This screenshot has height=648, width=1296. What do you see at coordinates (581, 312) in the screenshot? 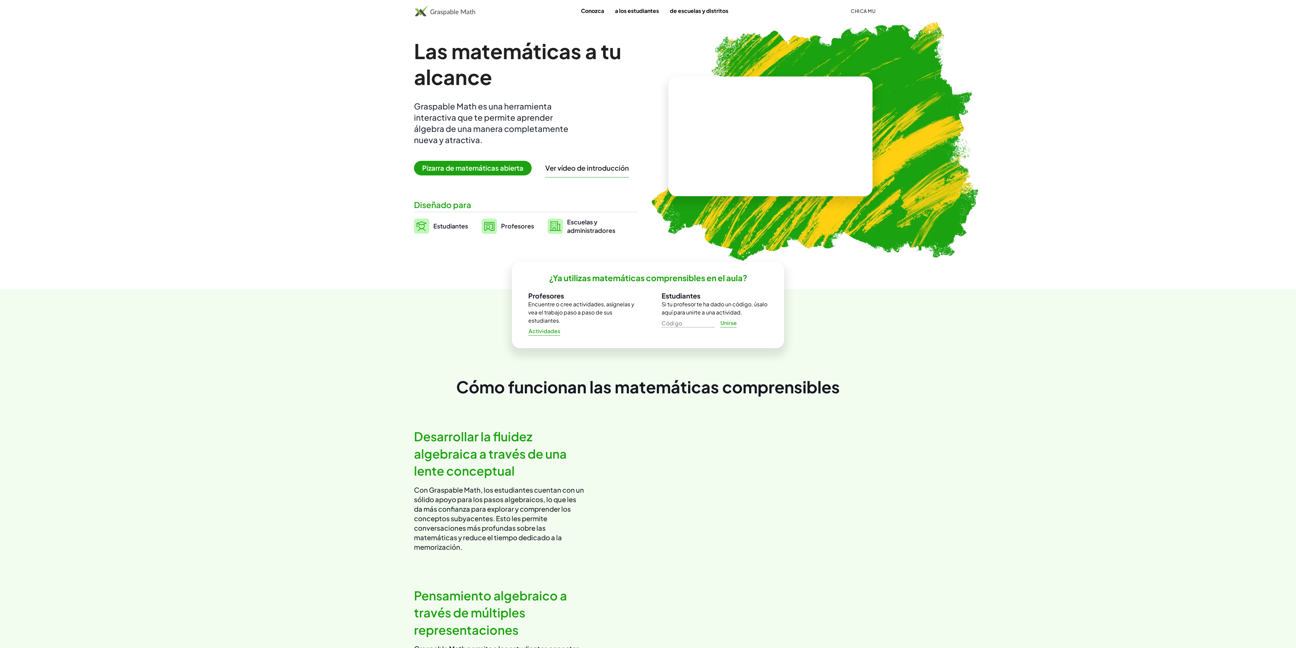
I see `font: Encuentre o cree actividades, asígnelas y vea el trabajo paso a paso de sus estudiantes.` at bounding box center [581, 312].